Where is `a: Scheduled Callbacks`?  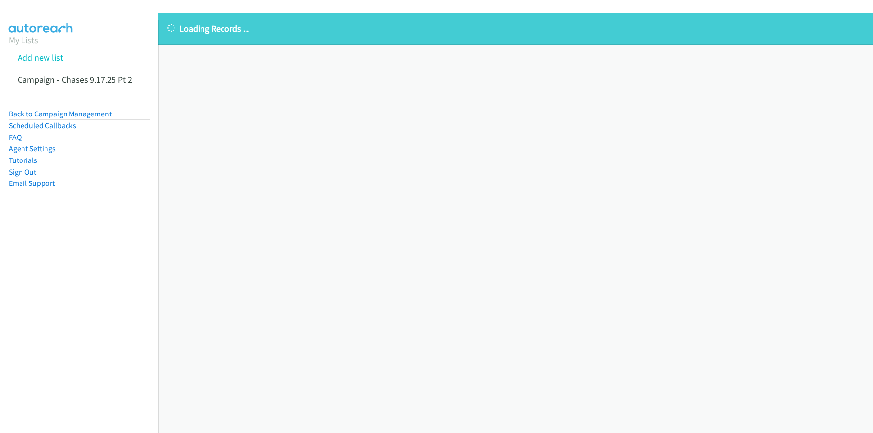 a: Scheduled Callbacks is located at coordinates (43, 125).